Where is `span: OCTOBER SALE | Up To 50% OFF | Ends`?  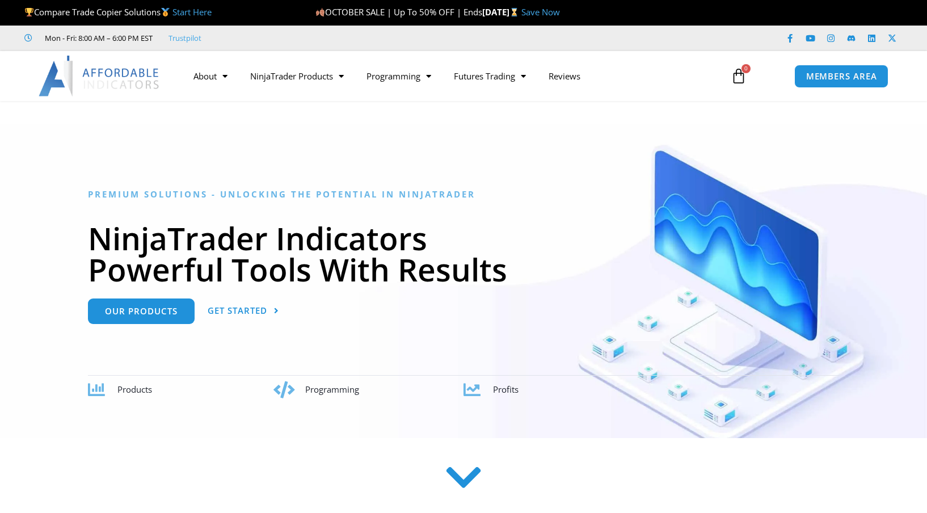
span: OCTOBER SALE | Up To 50% OFF | Ends is located at coordinates (399, 12).